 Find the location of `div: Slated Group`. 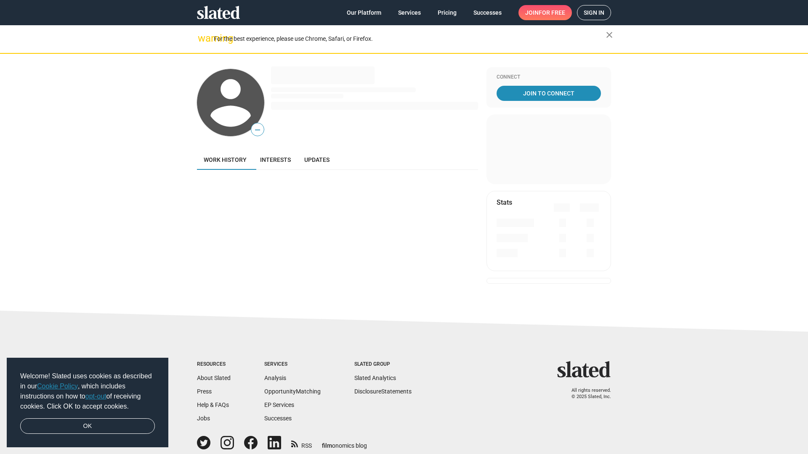

div: Slated Group is located at coordinates (383, 365).